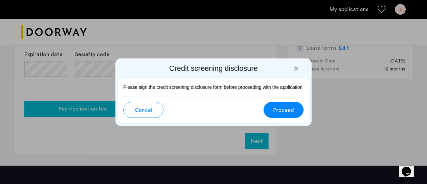 The width and height of the screenshot is (427, 184). Describe the element at coordinates (144, 110) in the screenshot. I see `span: Cancel` at that location.